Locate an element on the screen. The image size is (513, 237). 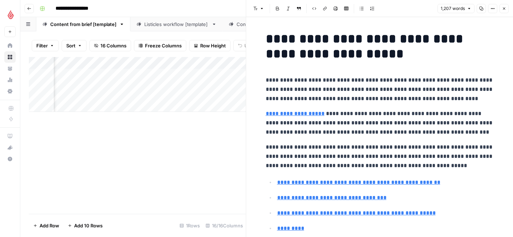
button: Filter is located at coordinates (45, 46).